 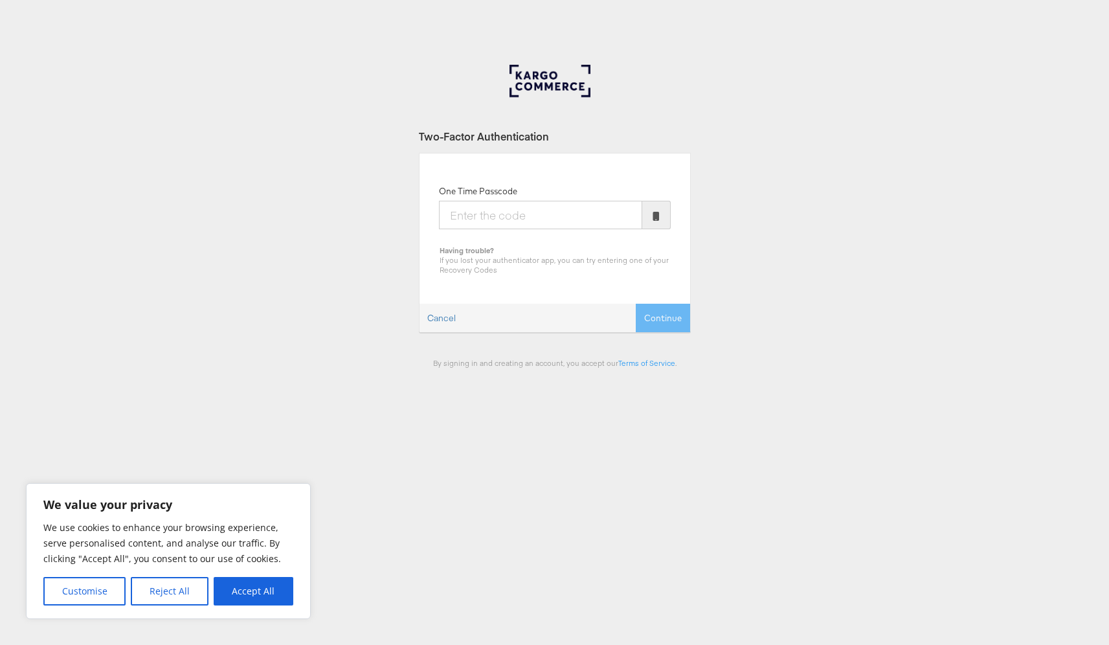 What do you see at coordinates (441, 318) in the screenshot?
I see `a: Cancel` at bounding box center [441, 318].